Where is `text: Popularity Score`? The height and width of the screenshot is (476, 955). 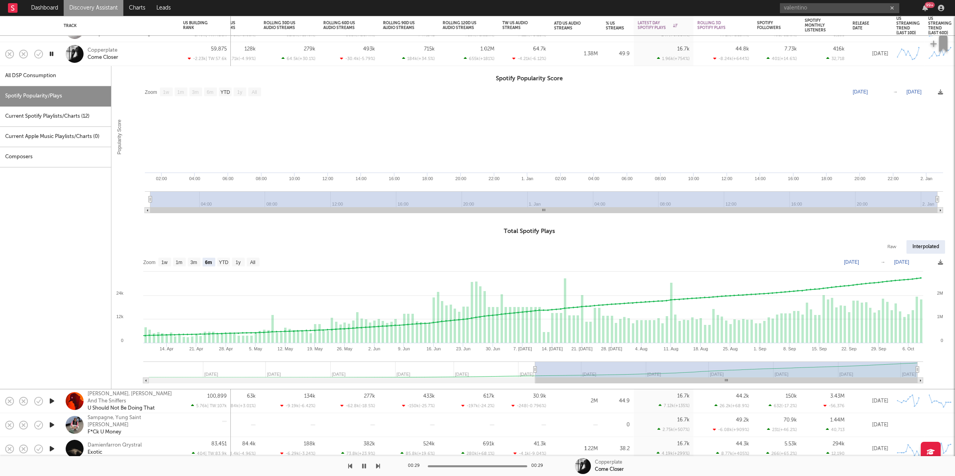 text: Popularity Score is located at coordinates (119, 137).